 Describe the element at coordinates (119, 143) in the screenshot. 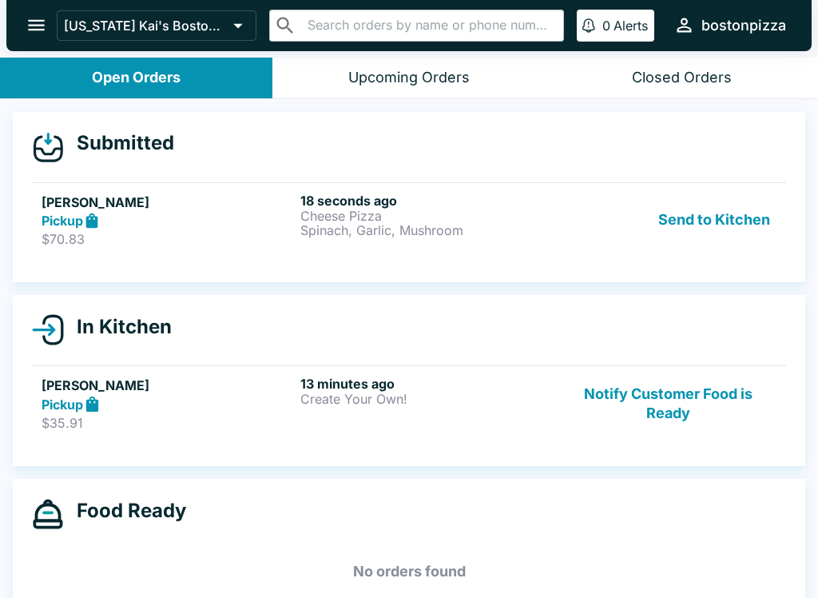

I see `h4: Submitted` at that location.